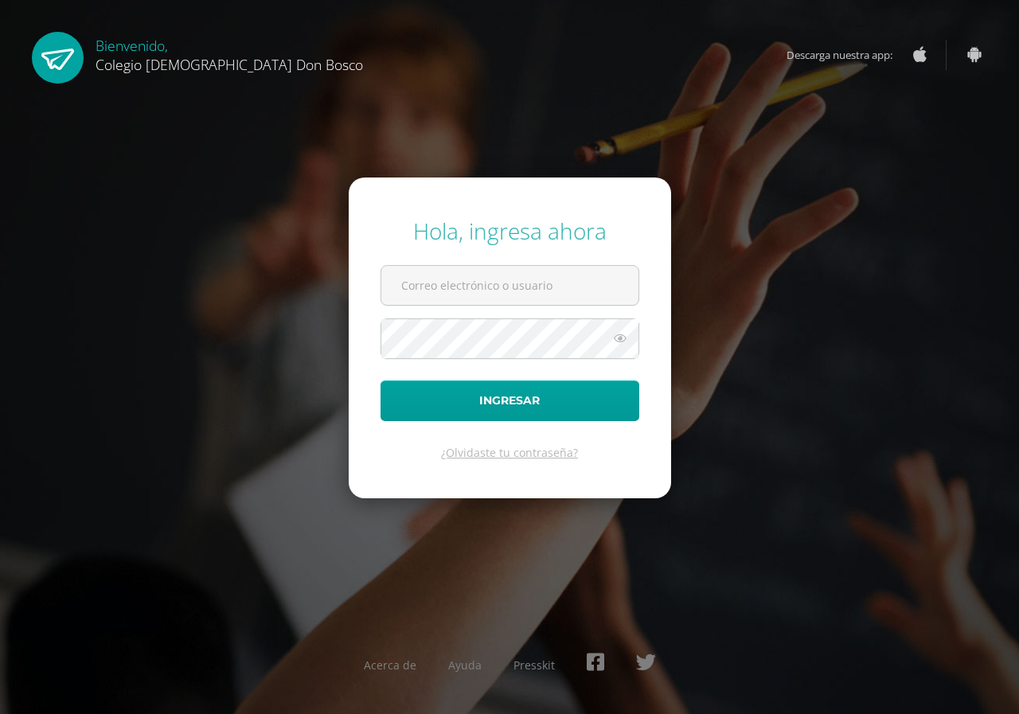 The height and width of the screenshot is (714, 1019). What do you see at coordinates (510, 231) in the screenshot?
I see `div: Hola, ingresa ahora` at bounding box center [510, 231].